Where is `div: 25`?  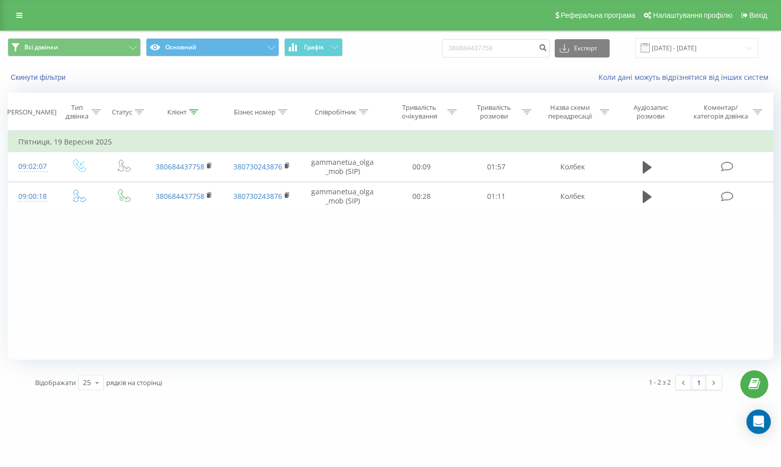 div: 25 is located at coordinates (87, 382).